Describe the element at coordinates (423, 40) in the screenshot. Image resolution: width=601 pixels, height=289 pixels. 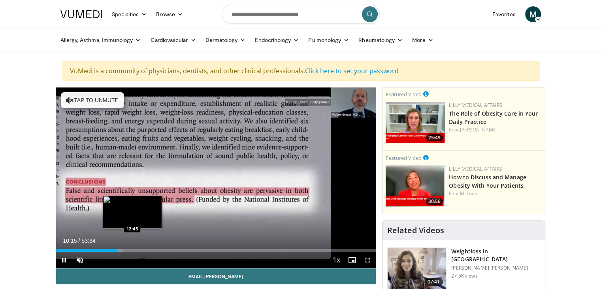
I see `a: More` at that location.